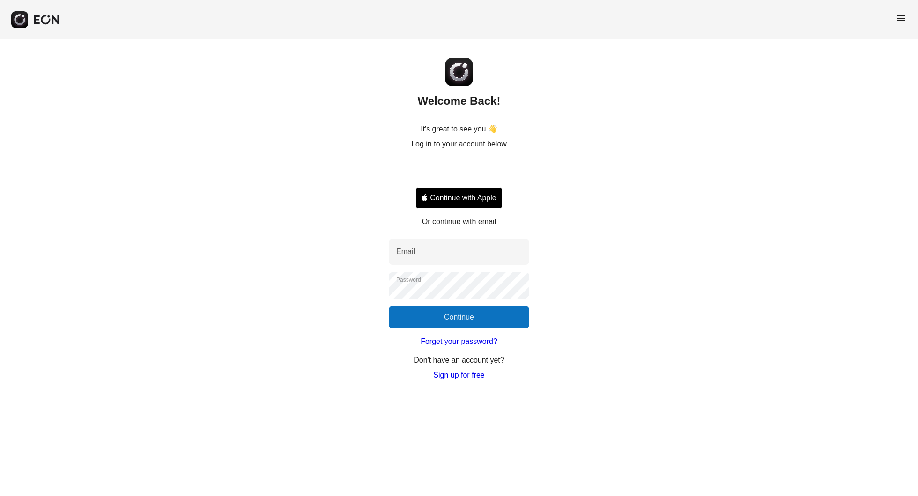 Image resolution: width=918 pixels, height=496 pixels. I want to click on a: Sign up for free, so click(458, 376).